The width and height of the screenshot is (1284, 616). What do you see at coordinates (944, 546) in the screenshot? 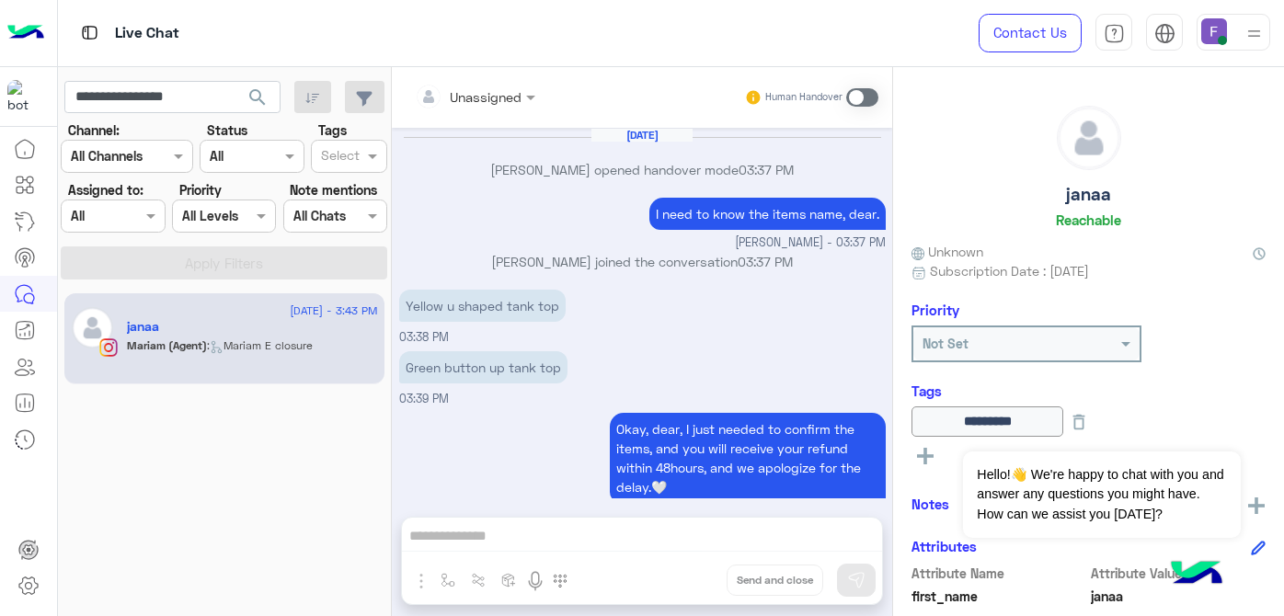
I see `h6: Attributes` at bounding box center [944, 546].